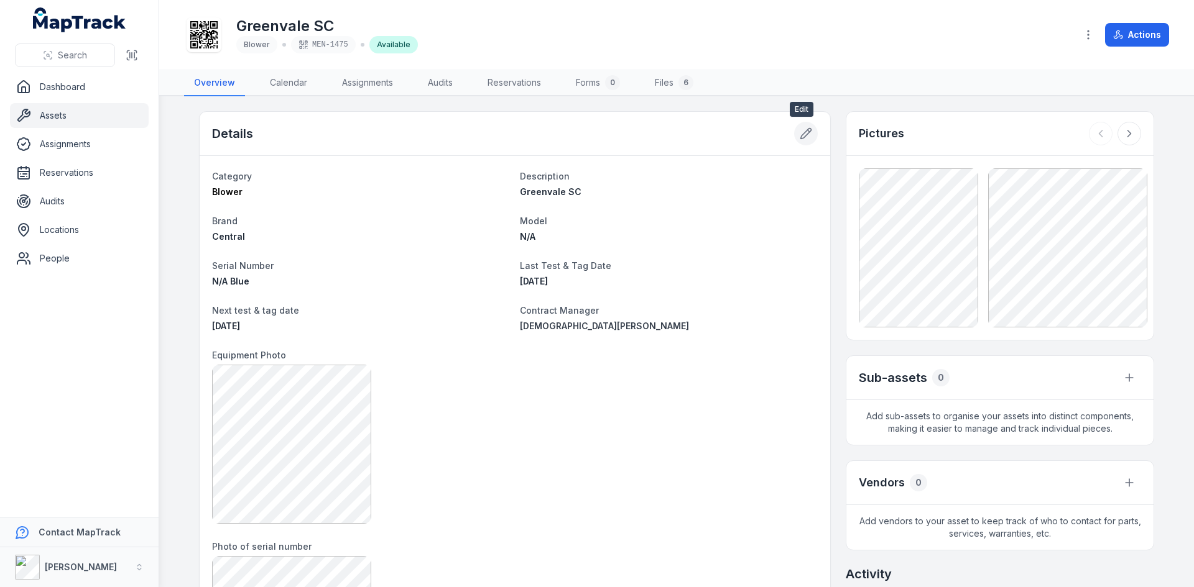 This screenshot has height=587, width=1194. Describe the element at coordinates (545, 176) in the screenshot. I see `span: Description` at that location.